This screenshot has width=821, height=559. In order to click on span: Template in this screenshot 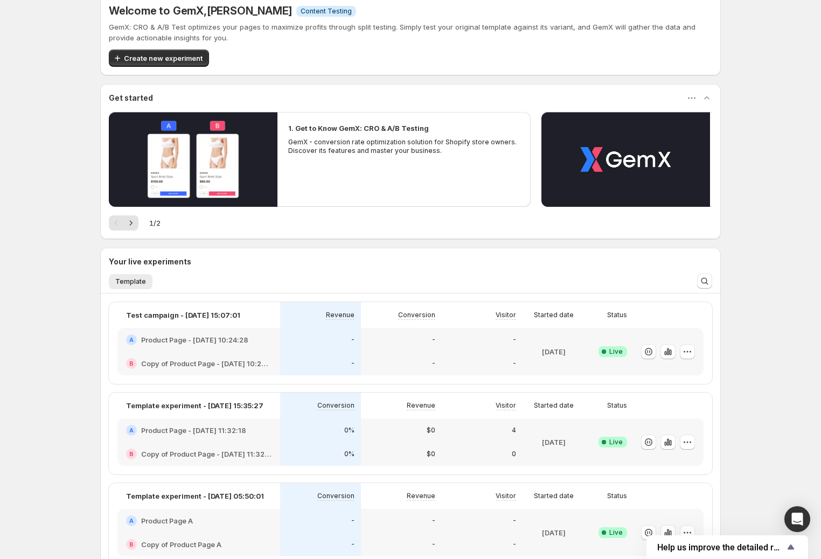, I will do `click(130, 282)`.